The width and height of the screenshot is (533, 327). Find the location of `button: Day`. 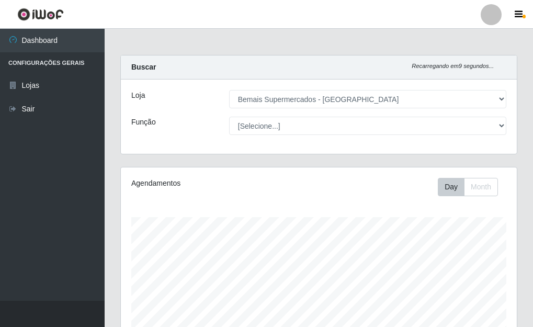

button: Day is located at coordinates (451, 187).